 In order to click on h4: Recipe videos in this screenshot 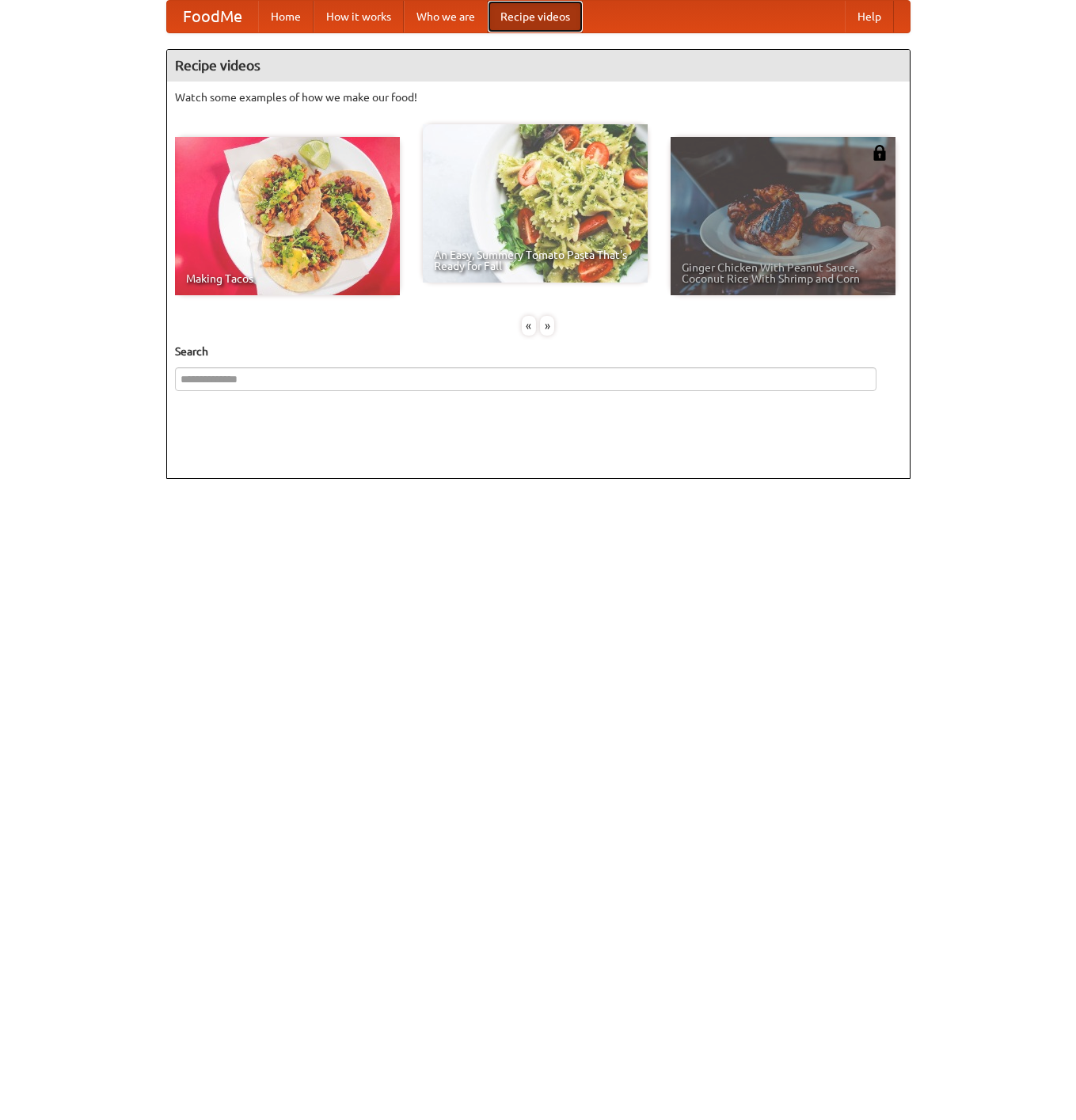, I will do `click(538, 66)`.